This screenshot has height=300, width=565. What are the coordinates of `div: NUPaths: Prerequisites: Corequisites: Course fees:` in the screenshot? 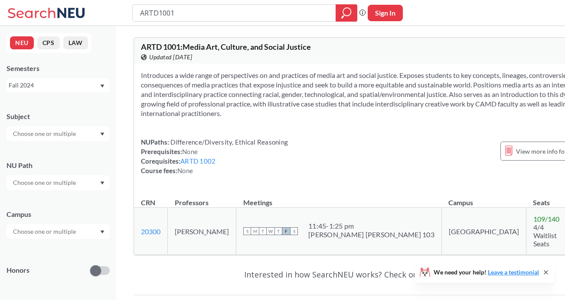 It's located at (214, 157).